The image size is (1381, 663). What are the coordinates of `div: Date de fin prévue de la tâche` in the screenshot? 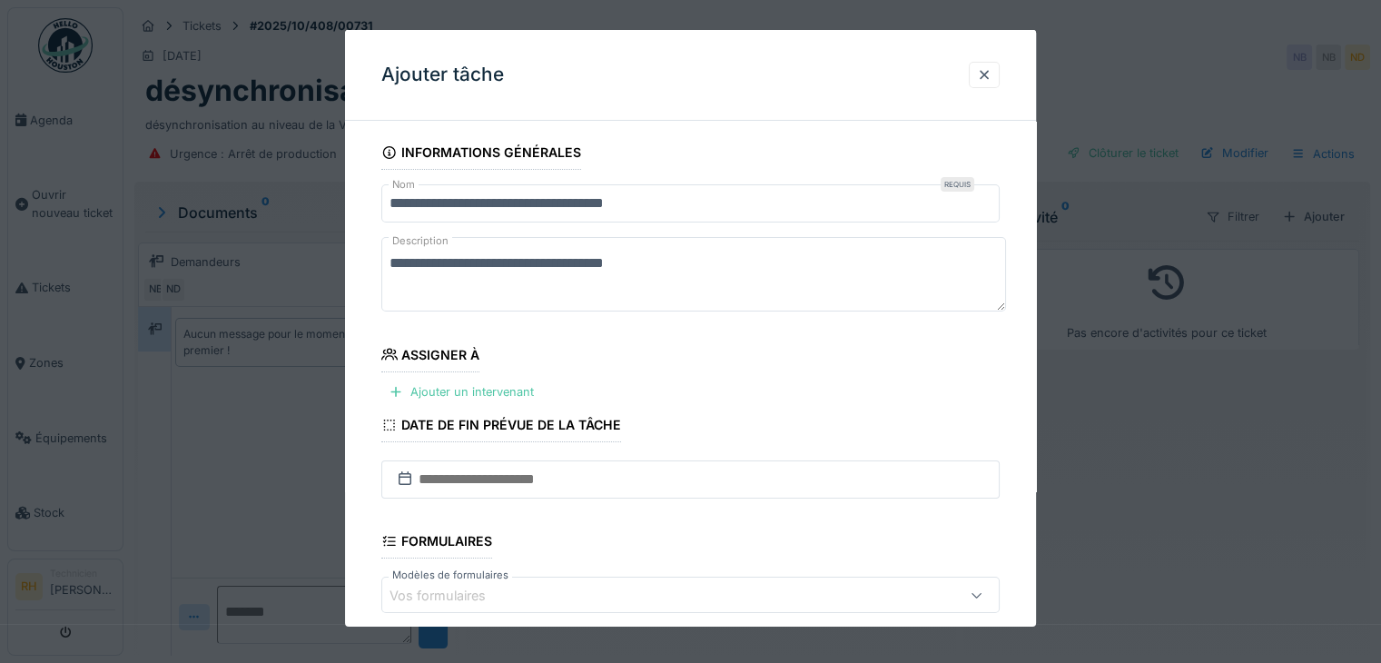 It's located at (501, 427).